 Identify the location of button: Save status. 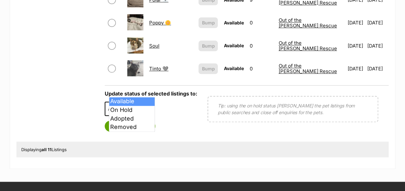
(130, 126).